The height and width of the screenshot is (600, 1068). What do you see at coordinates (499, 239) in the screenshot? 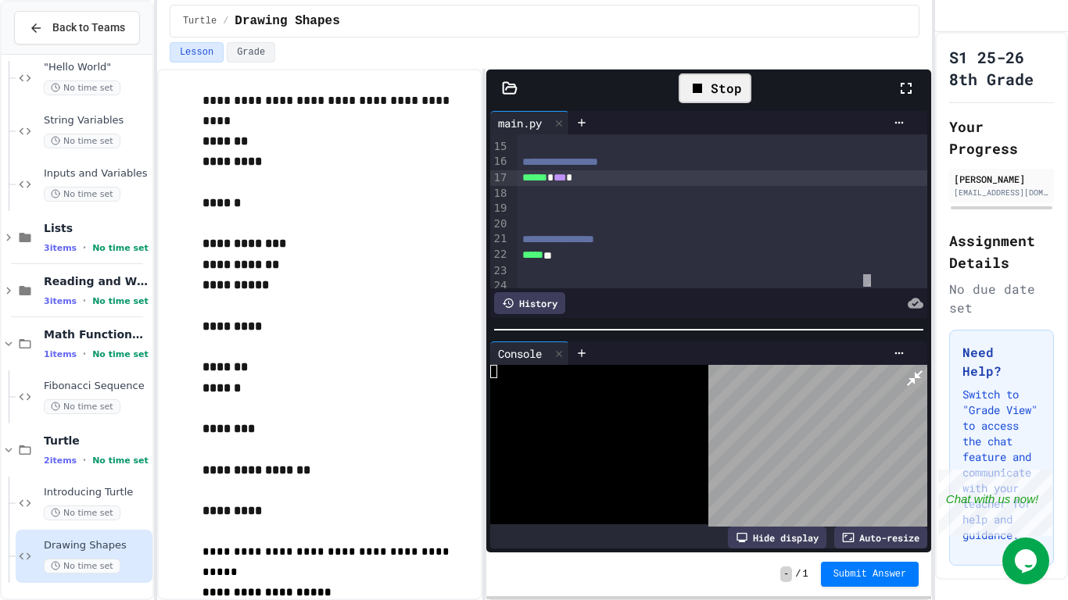
I see `div: 21` at bounding box center [499, 239].